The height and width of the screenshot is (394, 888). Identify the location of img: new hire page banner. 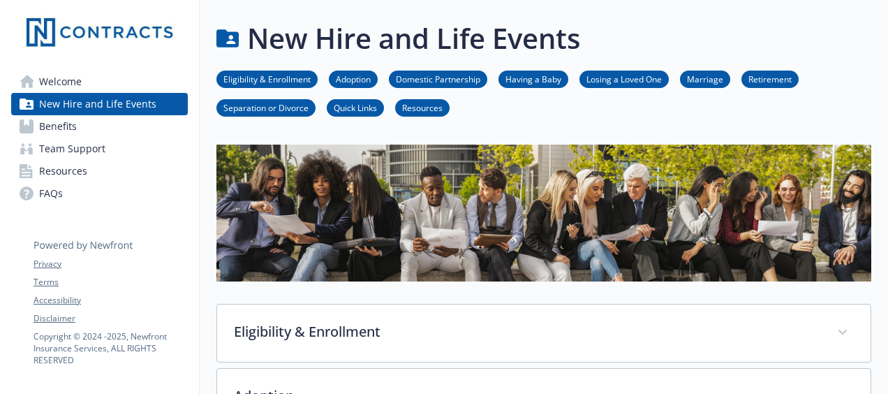
(544, 212).